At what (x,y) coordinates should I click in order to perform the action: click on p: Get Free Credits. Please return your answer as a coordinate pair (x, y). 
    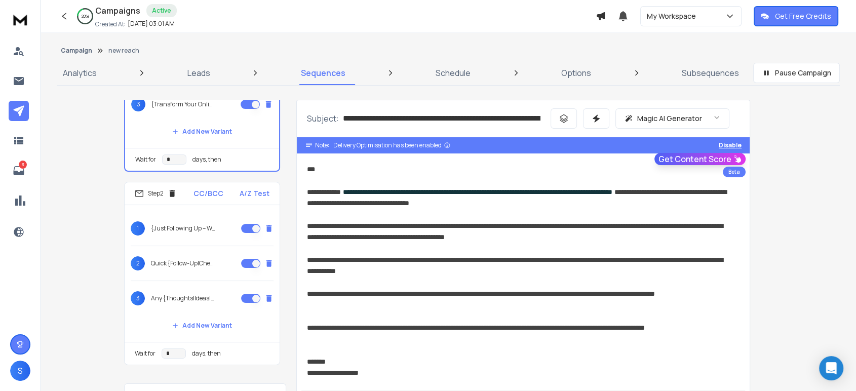
    Looking at the image, I should click on (803, 16).